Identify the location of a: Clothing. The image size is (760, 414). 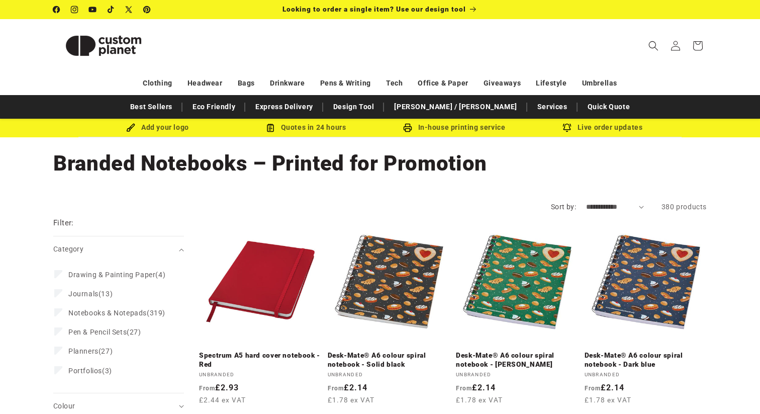
(157, 83).